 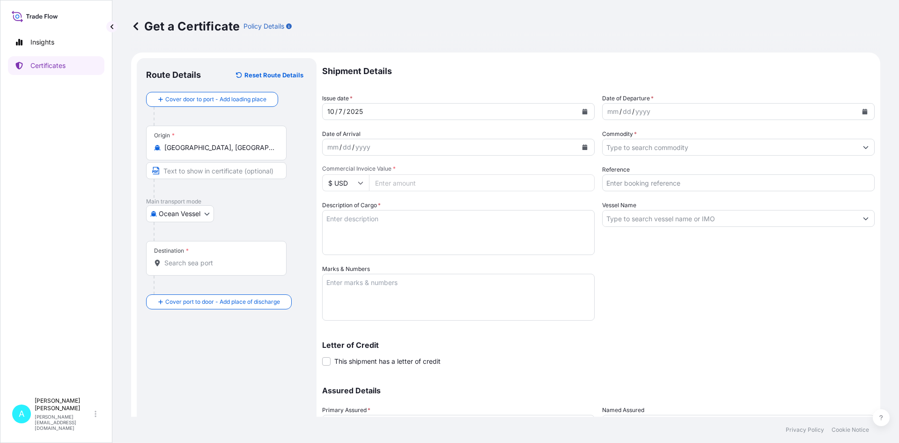 What do you see at coordinates (805, 430) in the screenshot?
I see `p: Privacy Policy` at bounding box center [805, 430].